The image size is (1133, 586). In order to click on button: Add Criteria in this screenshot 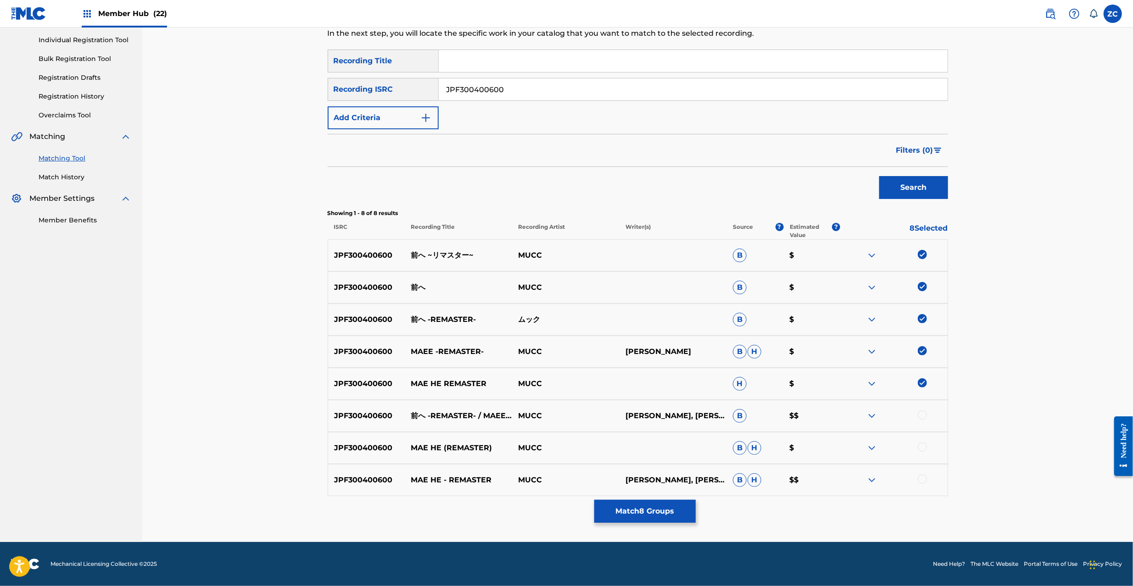, I will do `click(383, 118)`.